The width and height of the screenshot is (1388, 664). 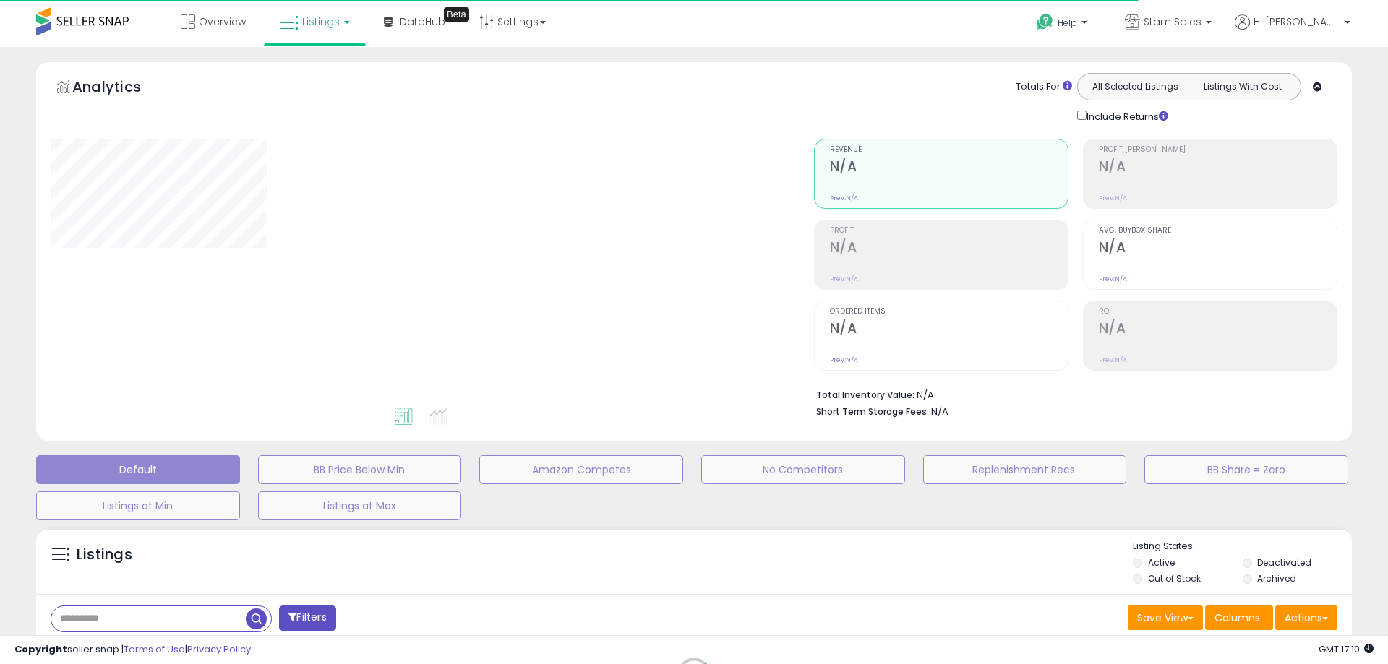 I want to click on button: BB Price Below Min, so click(x=360, y=470).